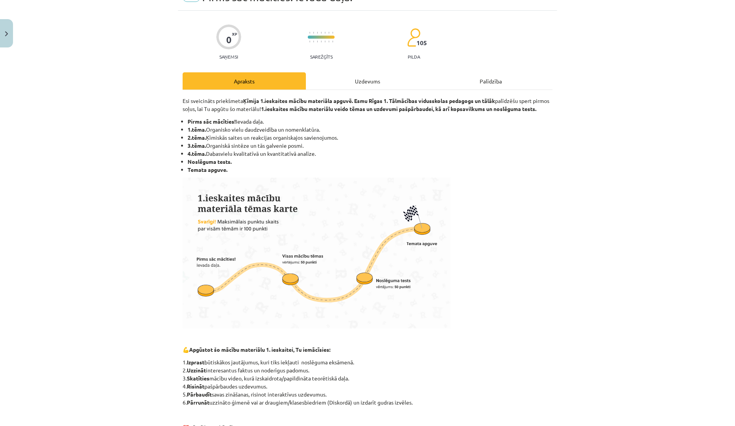  What do you see at coordinates (197, 154) in the screenshot?
I see `strong: 4.tēma.` at bounding box center [197, 154].